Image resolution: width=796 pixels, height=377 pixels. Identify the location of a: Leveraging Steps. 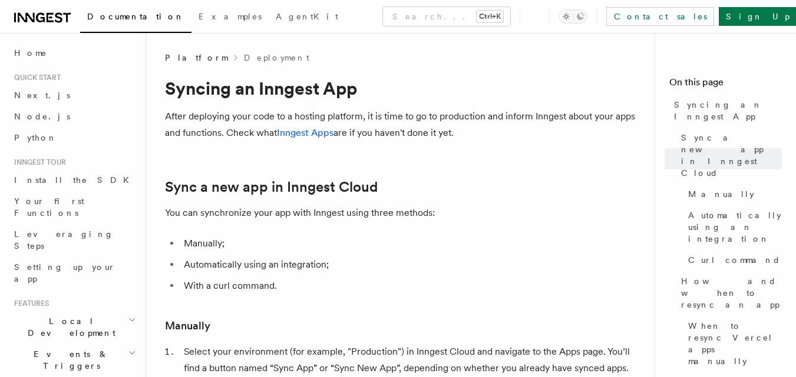
(74, 240).